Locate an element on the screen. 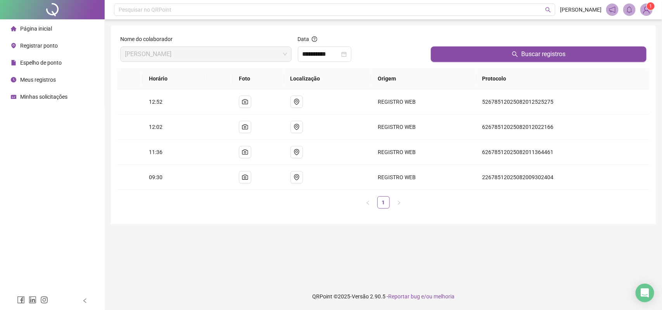 This screenshot has height=310, width=662. span: 11:36 is located at coordinates (155, 152).